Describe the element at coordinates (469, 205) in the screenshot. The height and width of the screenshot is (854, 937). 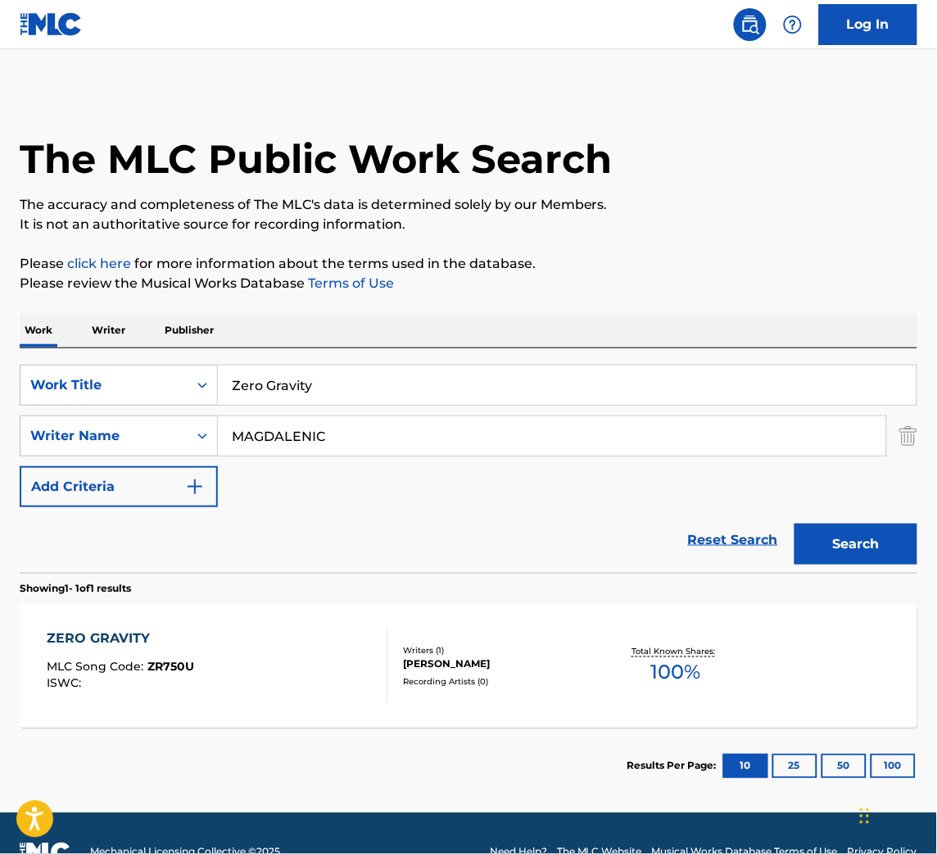
I see `p: The accuracy and completeness of The MLC's data is determined solely by our Members.` at that location.